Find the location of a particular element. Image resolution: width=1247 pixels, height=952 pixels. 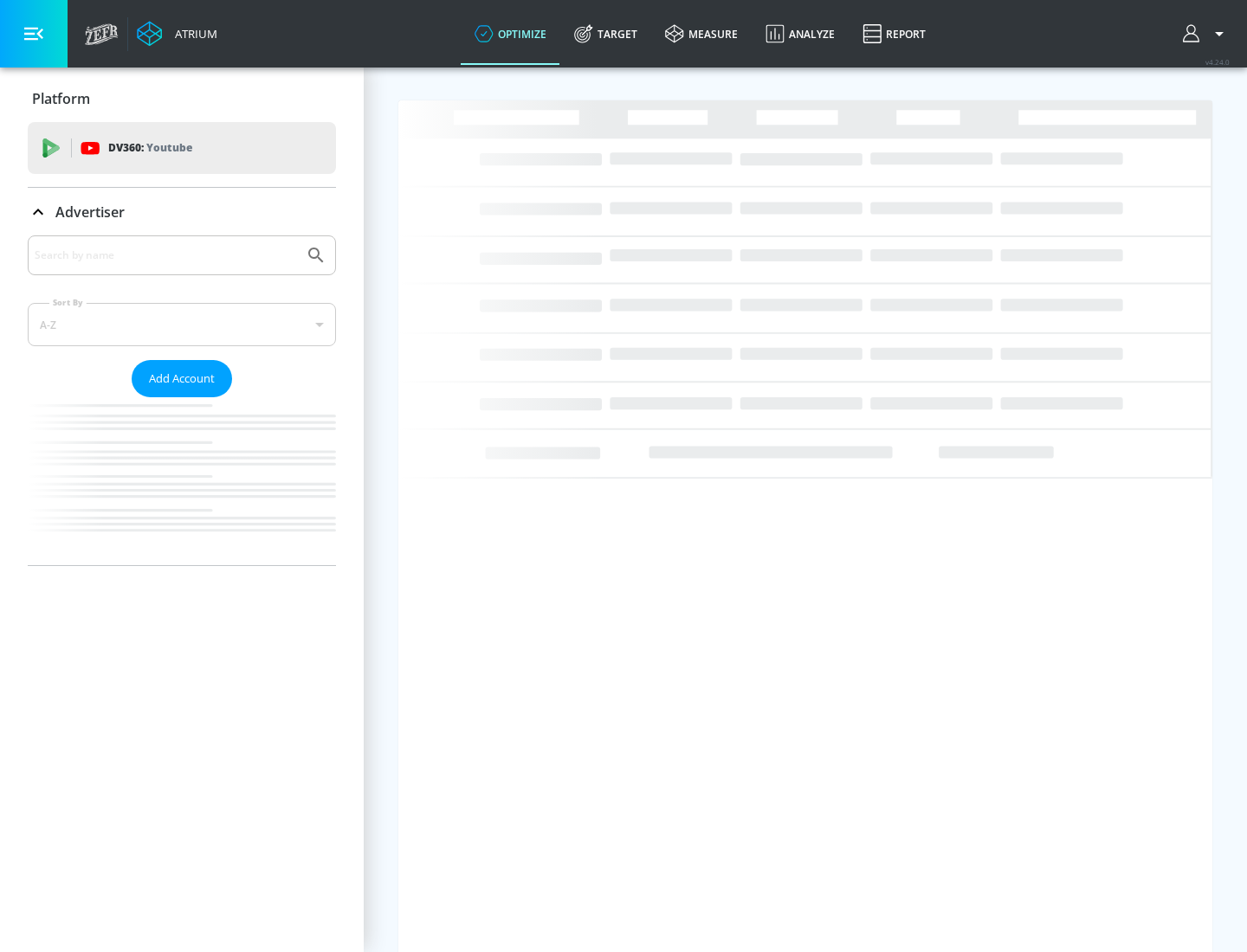

a: Report is located at coordinates (894, 34).